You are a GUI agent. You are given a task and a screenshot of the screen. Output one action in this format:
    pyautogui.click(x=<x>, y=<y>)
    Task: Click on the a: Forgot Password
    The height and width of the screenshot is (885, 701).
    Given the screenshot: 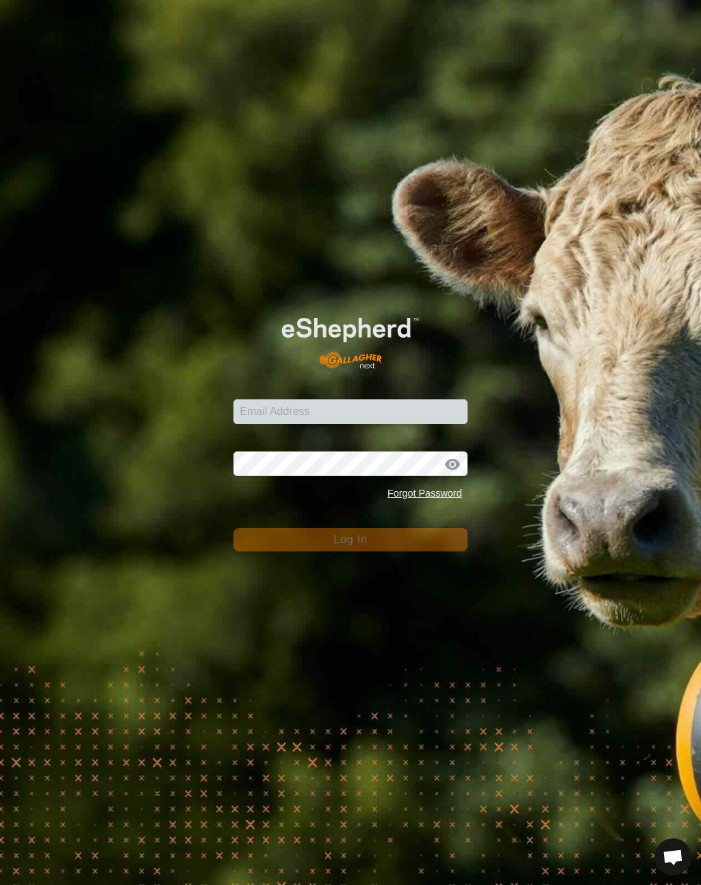 What is the action you would take?
    pyautogui.click(x=425, y=493)
    